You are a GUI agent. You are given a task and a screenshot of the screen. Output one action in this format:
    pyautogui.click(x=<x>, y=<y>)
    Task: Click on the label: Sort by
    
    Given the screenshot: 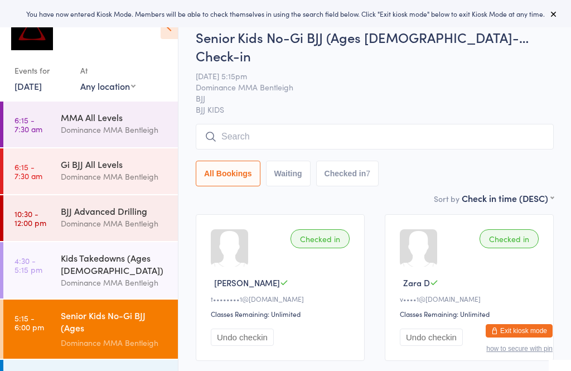 What is the action you would take?
    pyautogui.click(x=447, y=199)
    